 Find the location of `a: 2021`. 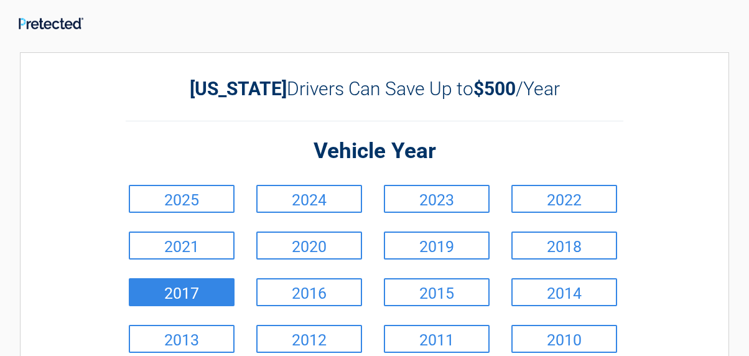

a: 2021 is located at coordinates (182, 245).